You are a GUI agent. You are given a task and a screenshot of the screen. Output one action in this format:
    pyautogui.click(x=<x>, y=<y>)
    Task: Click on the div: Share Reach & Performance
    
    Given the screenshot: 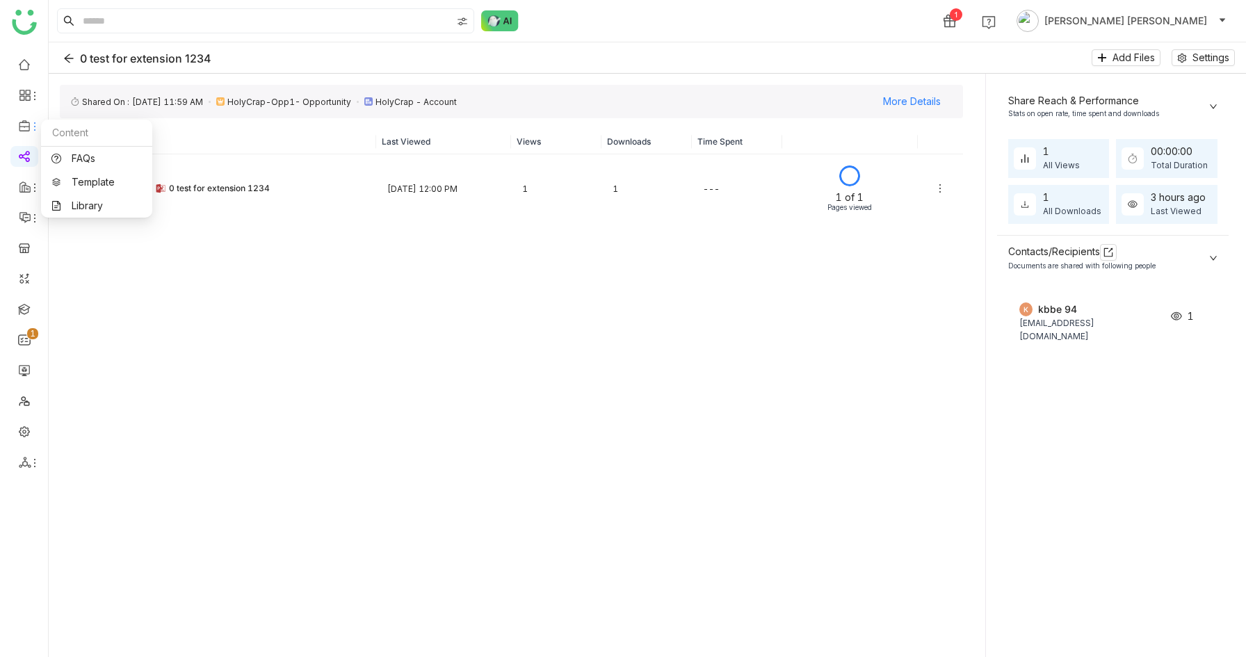 What is the action you would take?
    pyautogui.click(x=1104, y=101)
    